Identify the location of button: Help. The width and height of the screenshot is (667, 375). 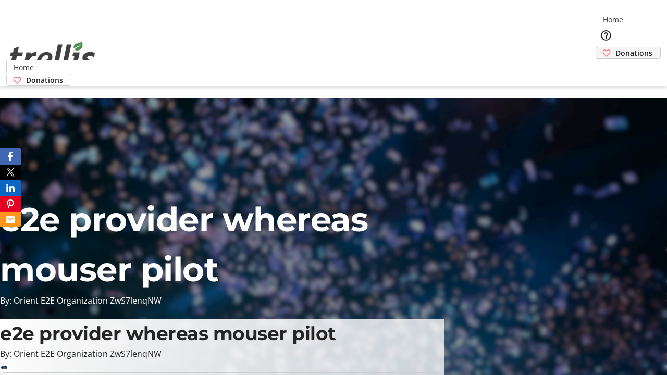
(606, 35).